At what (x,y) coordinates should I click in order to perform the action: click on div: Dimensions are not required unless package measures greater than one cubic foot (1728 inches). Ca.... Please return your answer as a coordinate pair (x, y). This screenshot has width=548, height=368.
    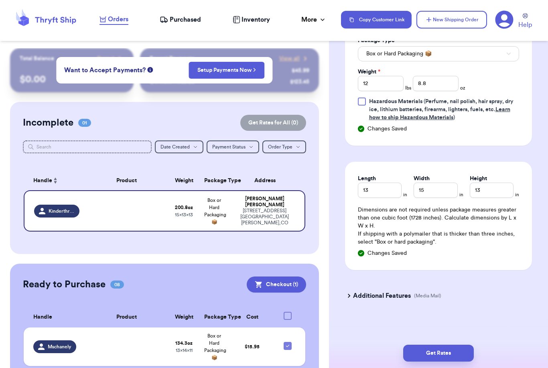
    Looking at the image, I should click on (438, 226).